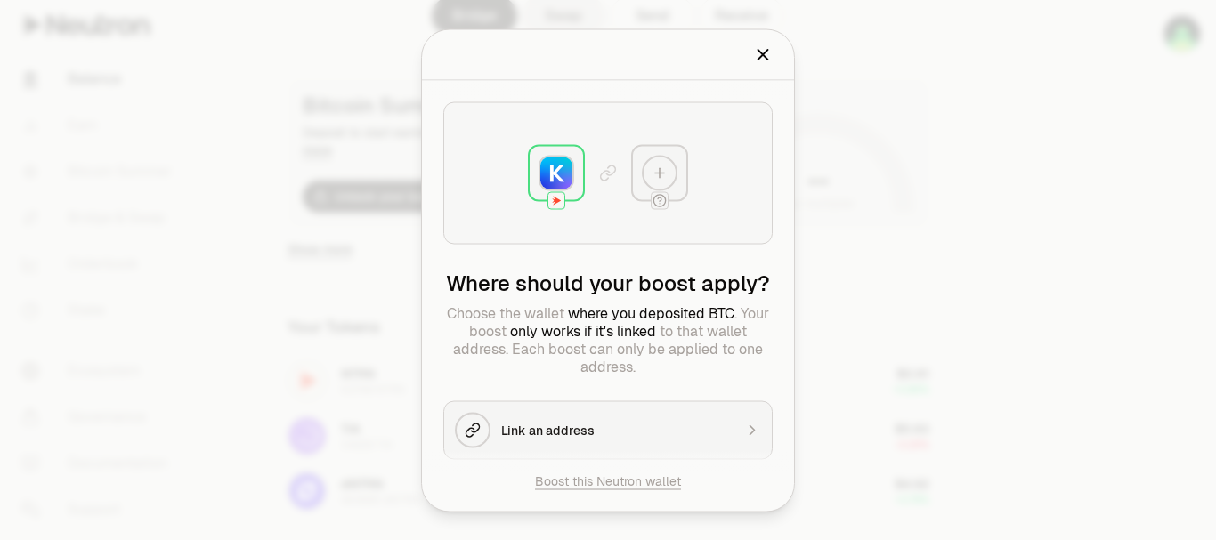 This screenshot has height=540, width=1216. Describe the element at coordinates (608, 283) in the screenshot. I see `h2: Where should your boost apply?` at that location.